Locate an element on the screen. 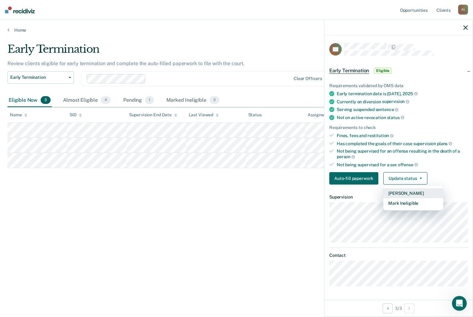  button: Mark Ineligible is located at coordinates (413, 203).